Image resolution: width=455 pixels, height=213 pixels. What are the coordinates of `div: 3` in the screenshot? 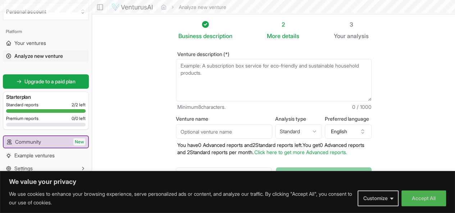 It's located at (351, 24).